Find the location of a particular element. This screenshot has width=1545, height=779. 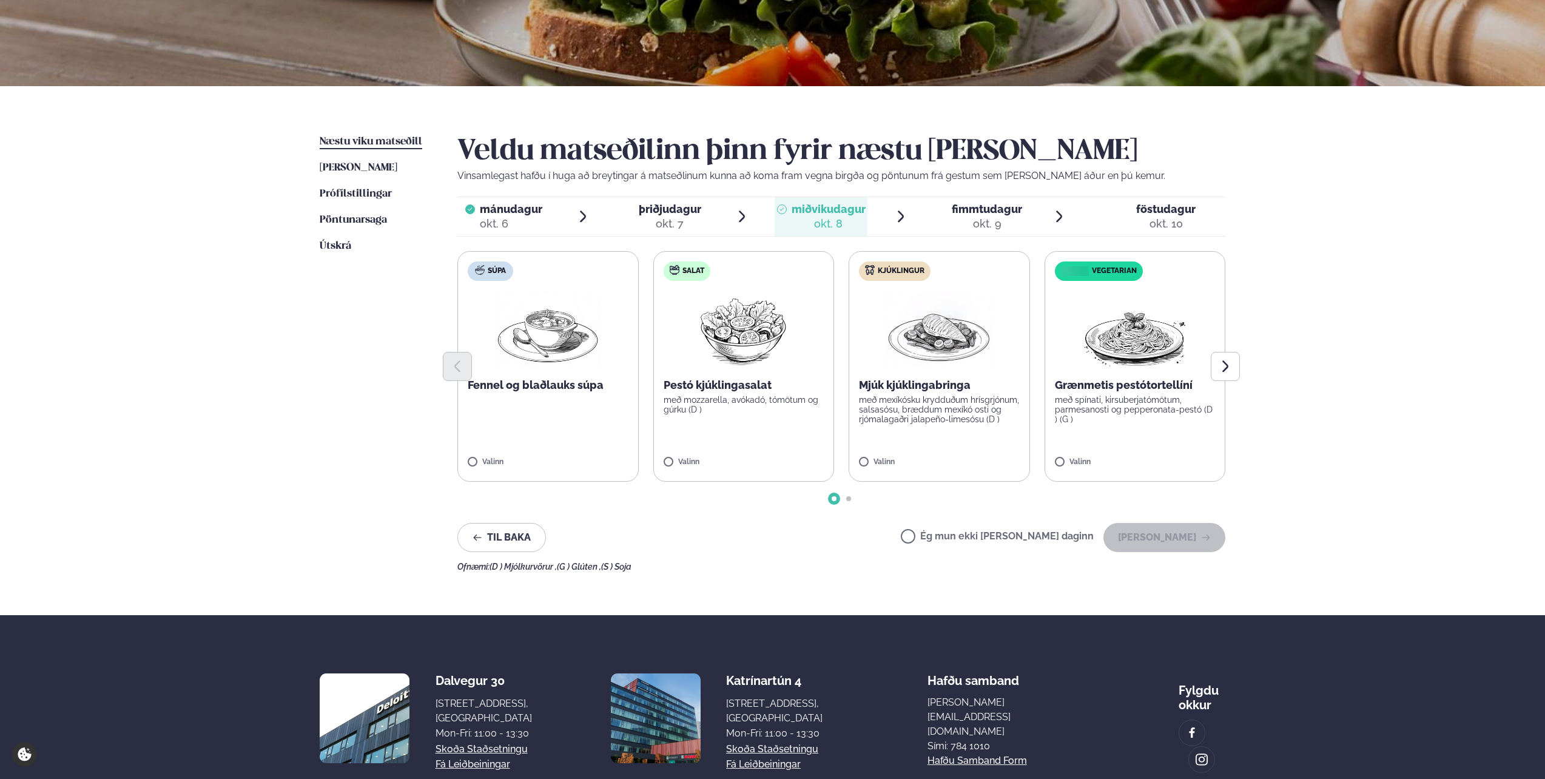

div: okt. 7 is located at coordinates (670, 224).